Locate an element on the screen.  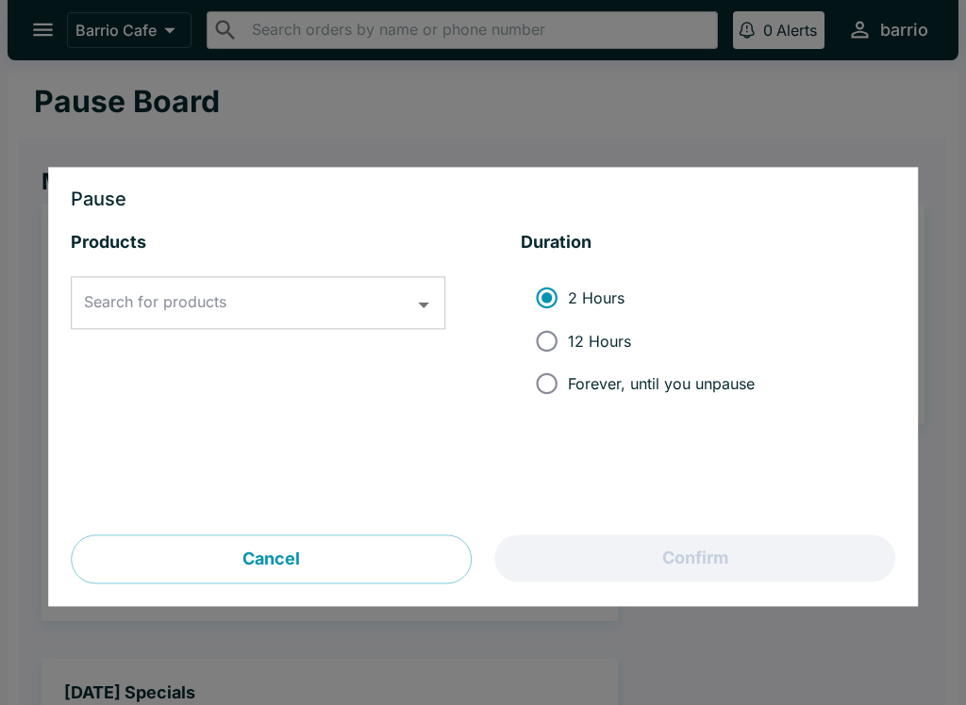
span: 12 Hours is located at coordinates (599, 341).